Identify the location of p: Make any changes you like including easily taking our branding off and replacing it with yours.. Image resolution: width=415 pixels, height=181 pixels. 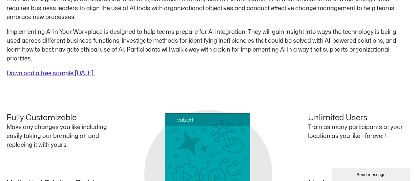
(57, 136).